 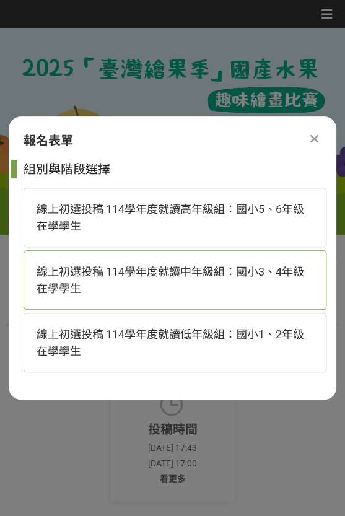 What do you see at coordinates (172, 405) in the screenshot?
I see `img: Icon` at bounding box center [172, 405].